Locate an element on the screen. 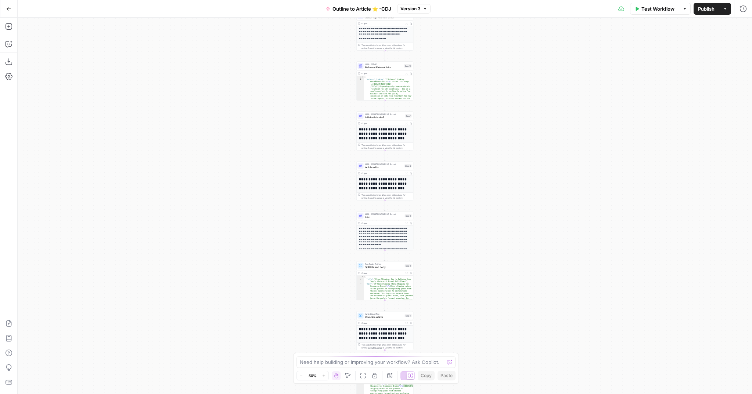 This screenshot has height=394, width=752. g: Edge from step_1 to step_4 is located at coordinates (385, 156).